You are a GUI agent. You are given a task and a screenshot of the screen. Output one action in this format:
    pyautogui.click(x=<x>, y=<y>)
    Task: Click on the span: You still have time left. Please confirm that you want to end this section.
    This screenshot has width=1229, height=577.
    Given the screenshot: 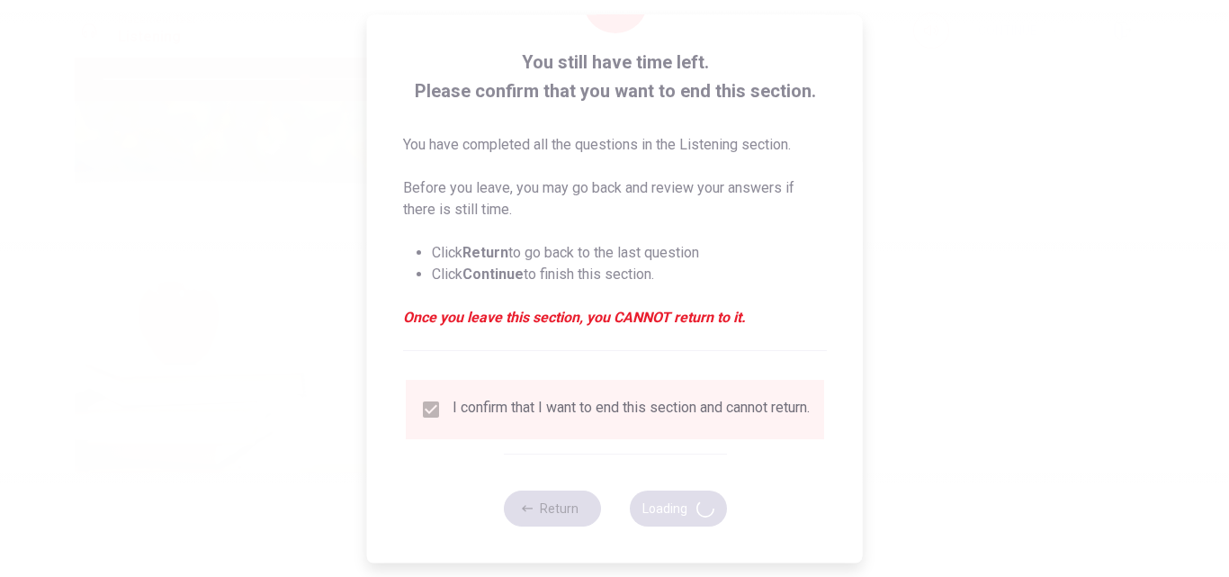 What is the action you would take?
    pyautogui.click(x=615, y=76)
    